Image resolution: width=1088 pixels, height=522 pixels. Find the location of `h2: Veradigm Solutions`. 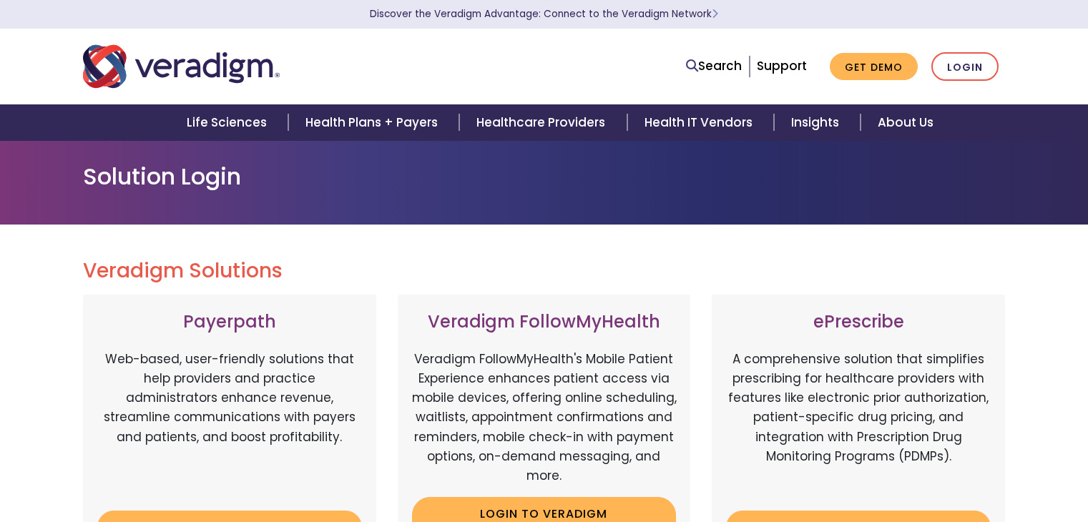

h2: Veradigm Solutions is located at coordinates (545, 271).